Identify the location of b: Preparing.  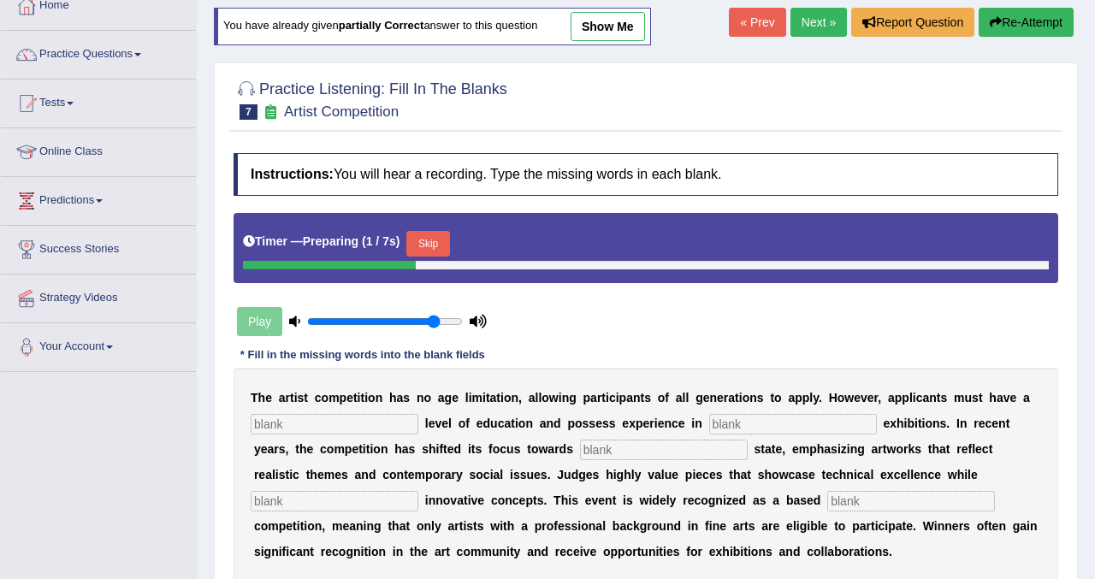
(330, 241).